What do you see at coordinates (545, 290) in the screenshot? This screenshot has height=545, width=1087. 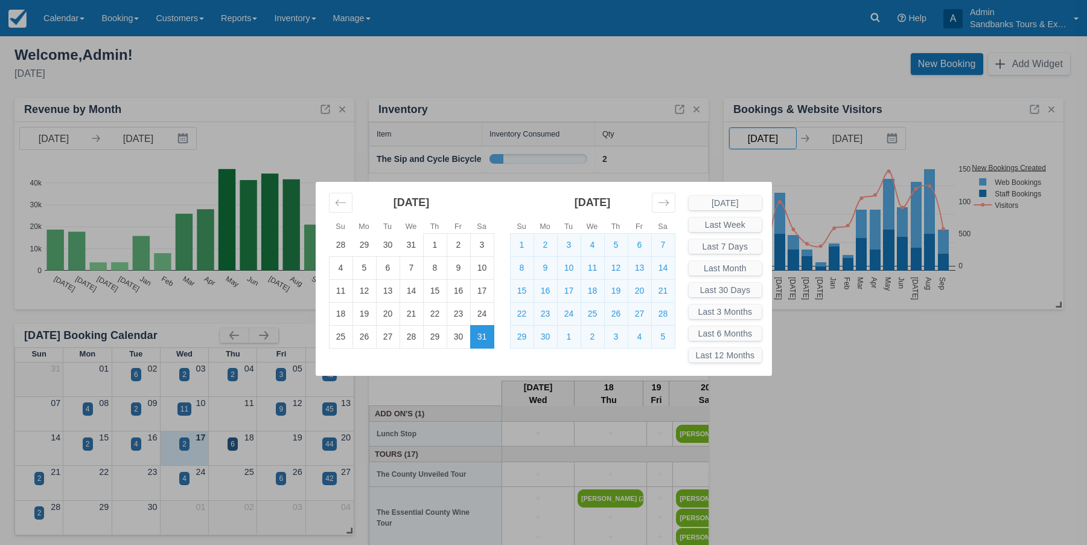 I see `td: Selected. Monday, September 16, 2024` at bounding box center [545, 290].